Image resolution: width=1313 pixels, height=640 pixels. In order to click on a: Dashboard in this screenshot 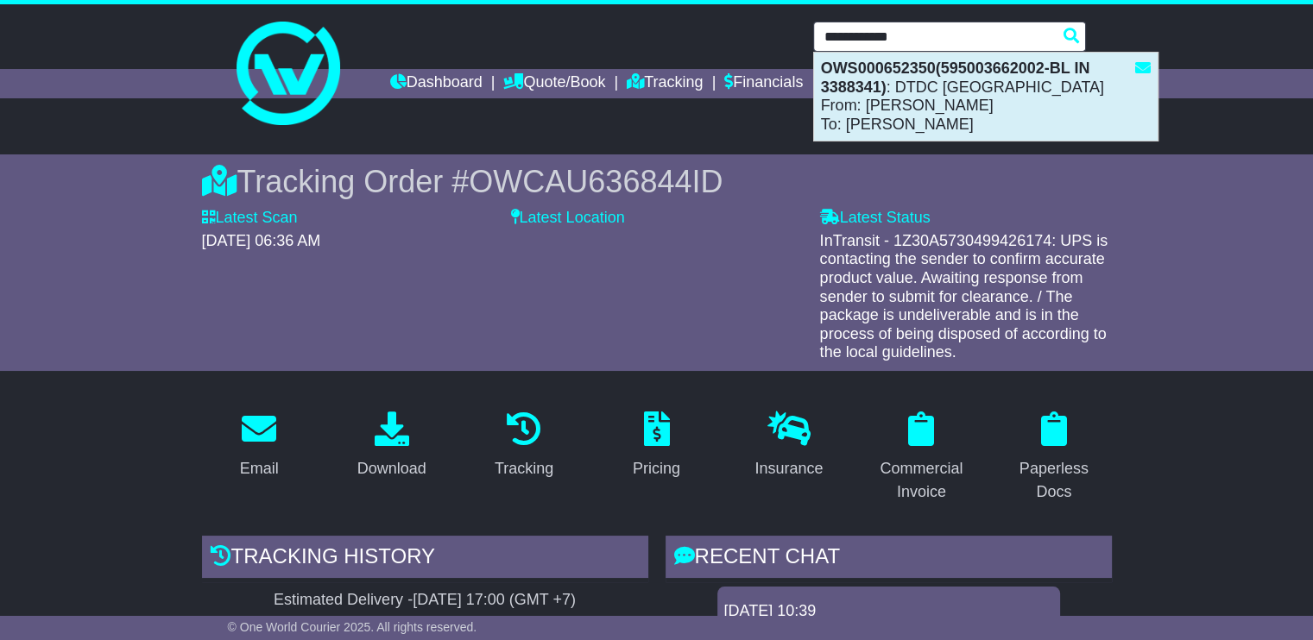, I will do `click(436, 84)`.